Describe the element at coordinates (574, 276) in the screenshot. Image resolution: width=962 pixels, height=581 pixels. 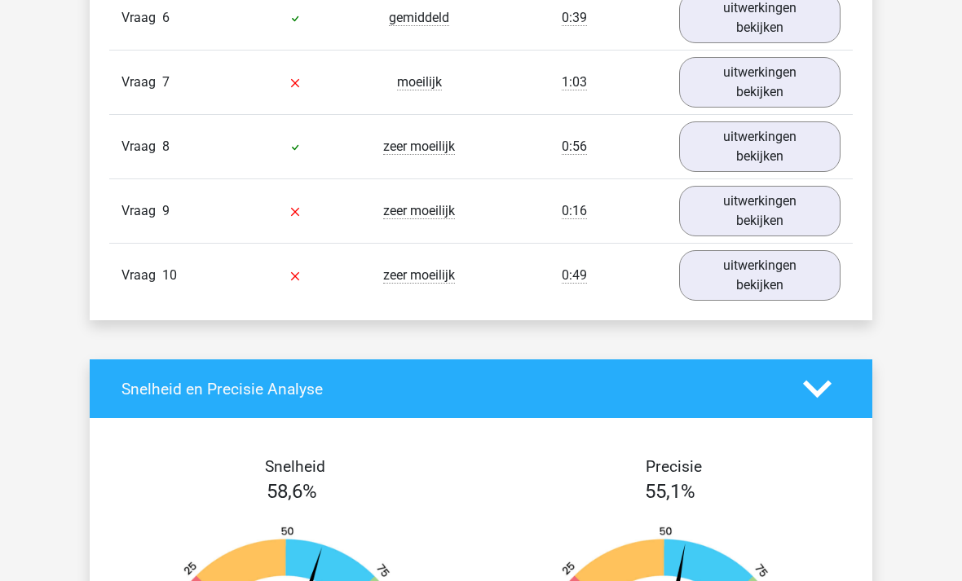
I see `span: 0:49` at that location.